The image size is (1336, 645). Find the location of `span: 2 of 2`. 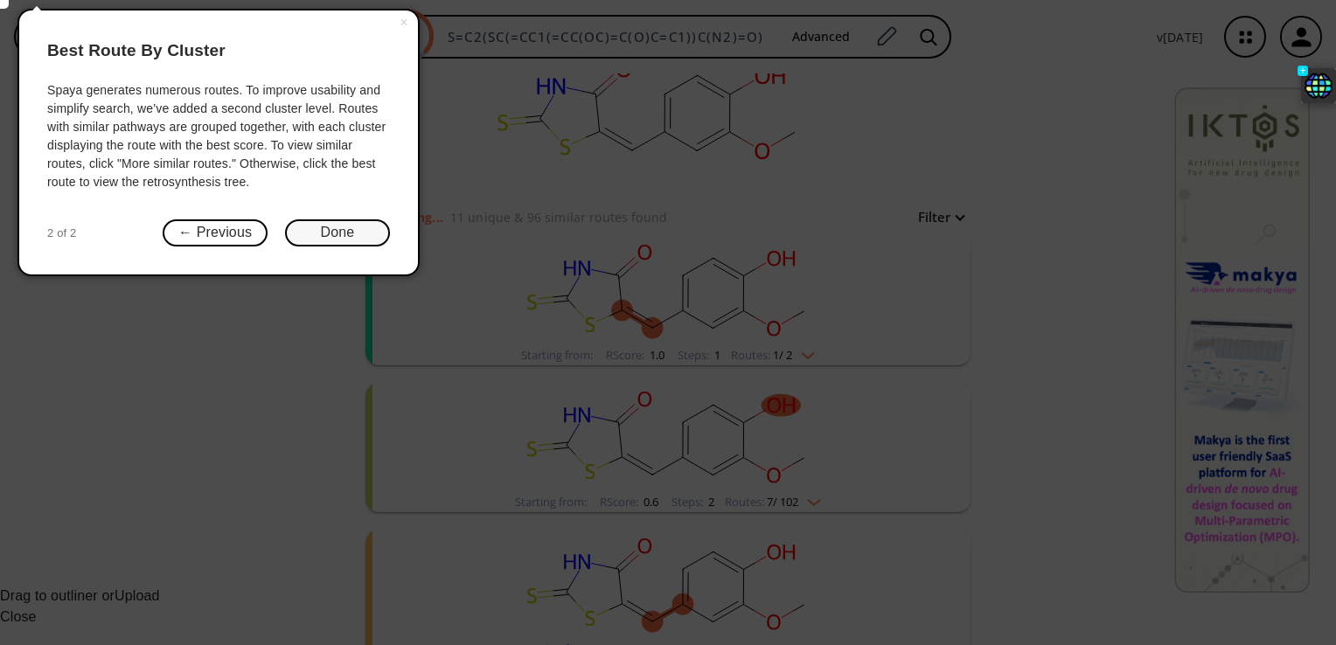

span: 2 of 2 is located at coordinates (61, 233).